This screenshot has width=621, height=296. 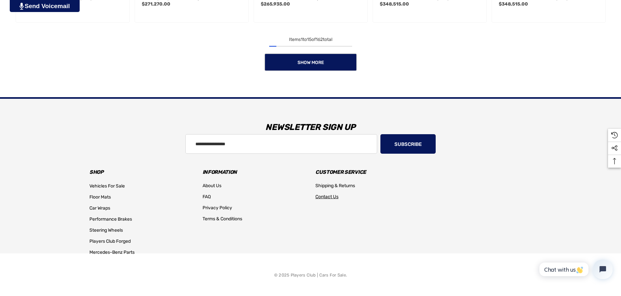 I want to click on span: Performance Brakes, so click(x=111, y=219).